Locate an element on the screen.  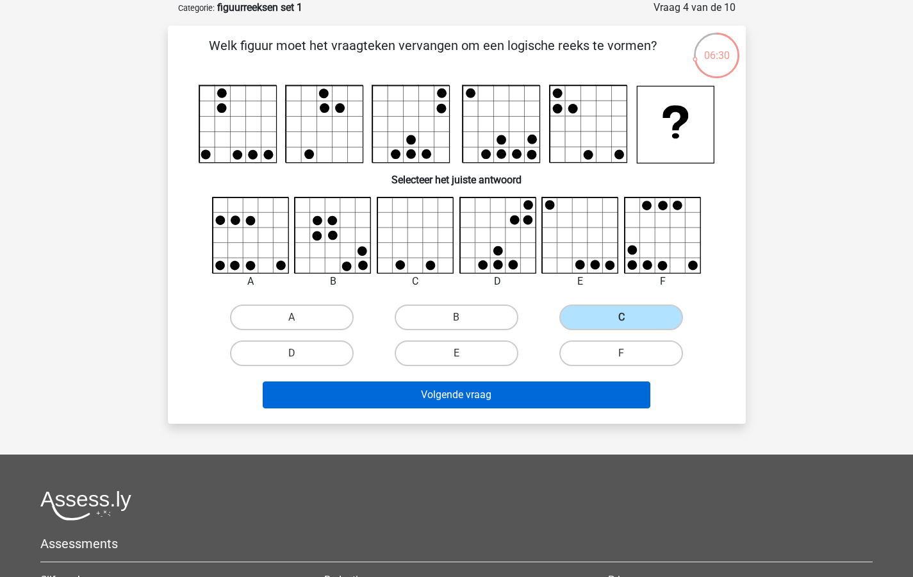
div: F is located at coordinates (663, 281).